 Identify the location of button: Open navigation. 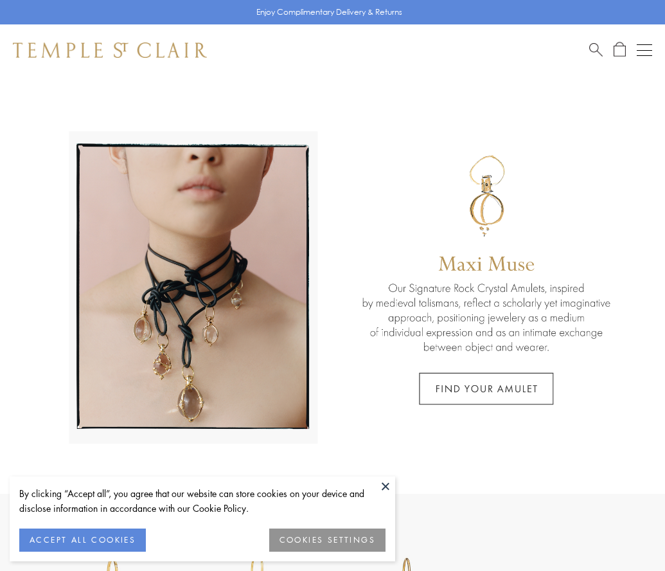
(644, 50).